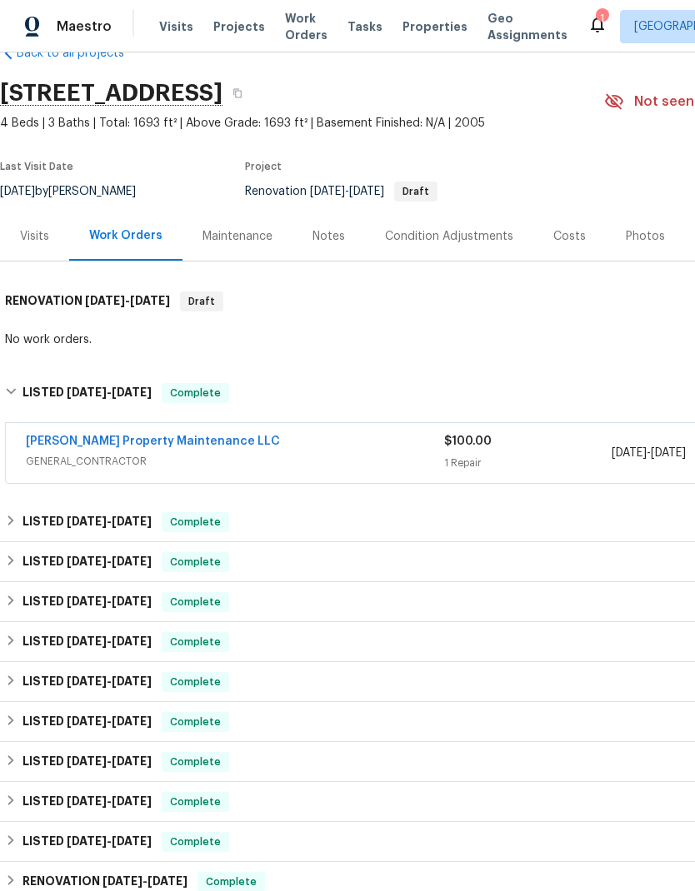  I want to click on div: 1, so click(601, 18).